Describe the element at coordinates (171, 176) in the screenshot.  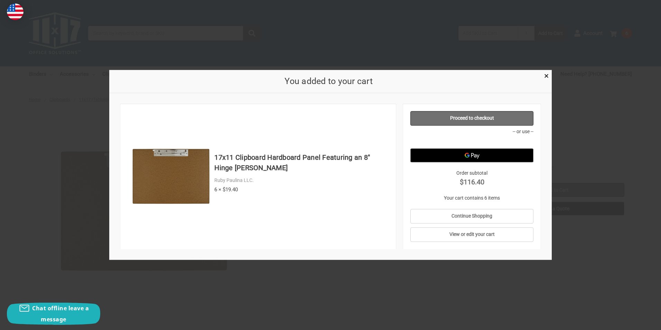
I see `img: 17x11 Clipboard Hardboard Panel Featuring an 8" Hinge Clip Brown` at that location.